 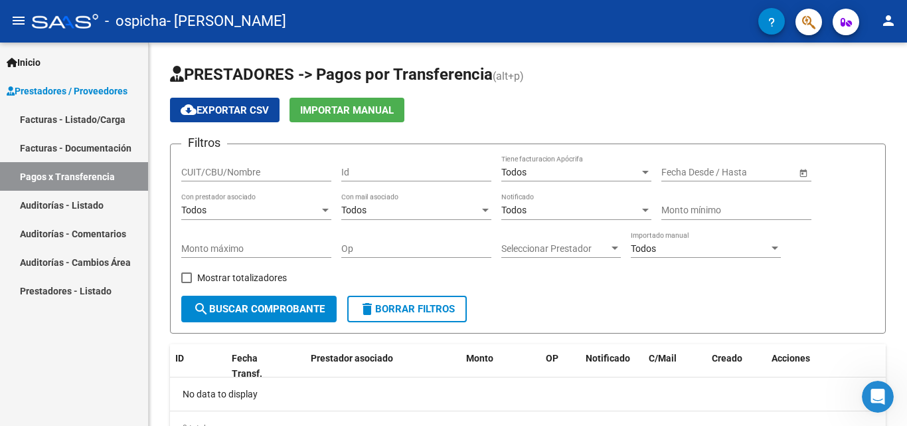 What do you see at coordinates (367, 309) in the screenshot?
I see `mat-icon: delete` at bounding box center [367, 309].